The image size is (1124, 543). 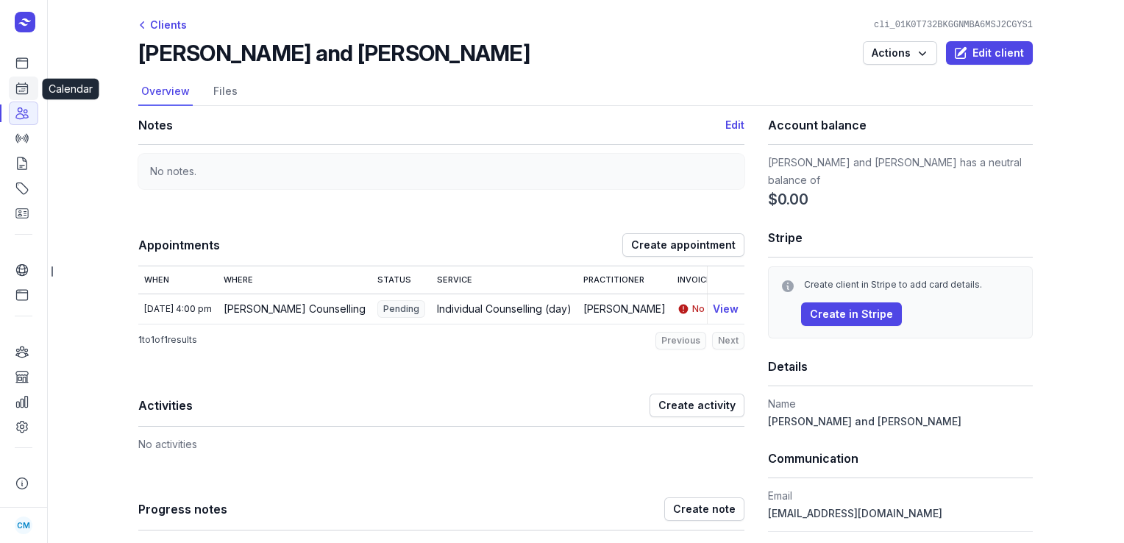 I want to click on span: CM, so click(x=24, y=525).